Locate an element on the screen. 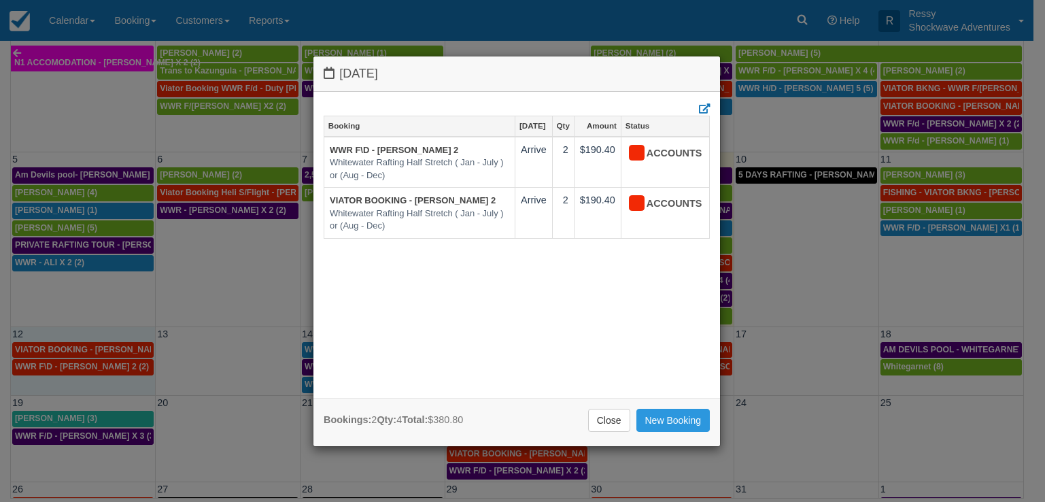  a: Status is located at coordinates (665, 126).